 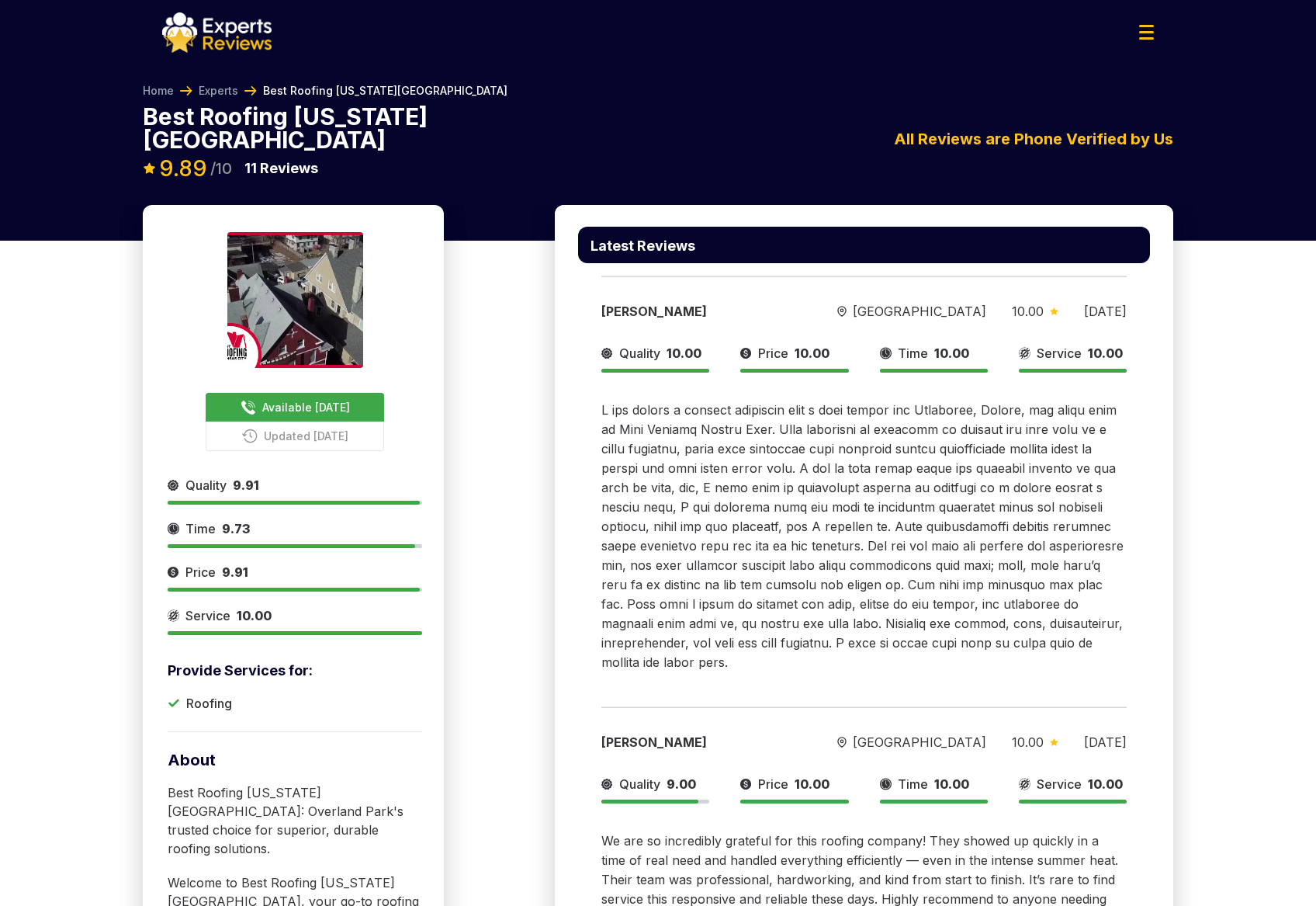 What do you see at coordinates (217, 33) in the screenshot?
I see `img: logo` at bounding box center [217, 33].